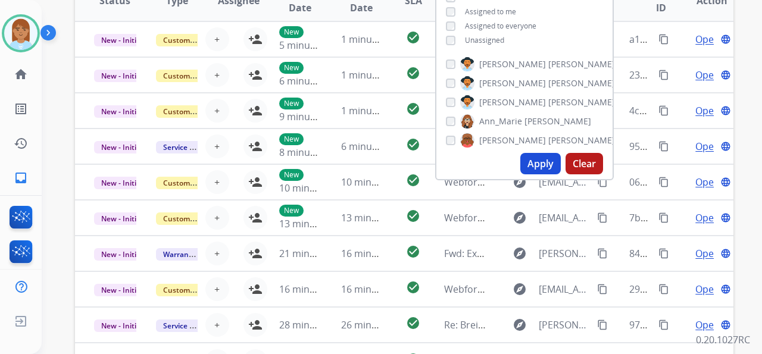 This screenshot has height=354, width=762. I want to click on span: Assigned to me, so click(490, 11).